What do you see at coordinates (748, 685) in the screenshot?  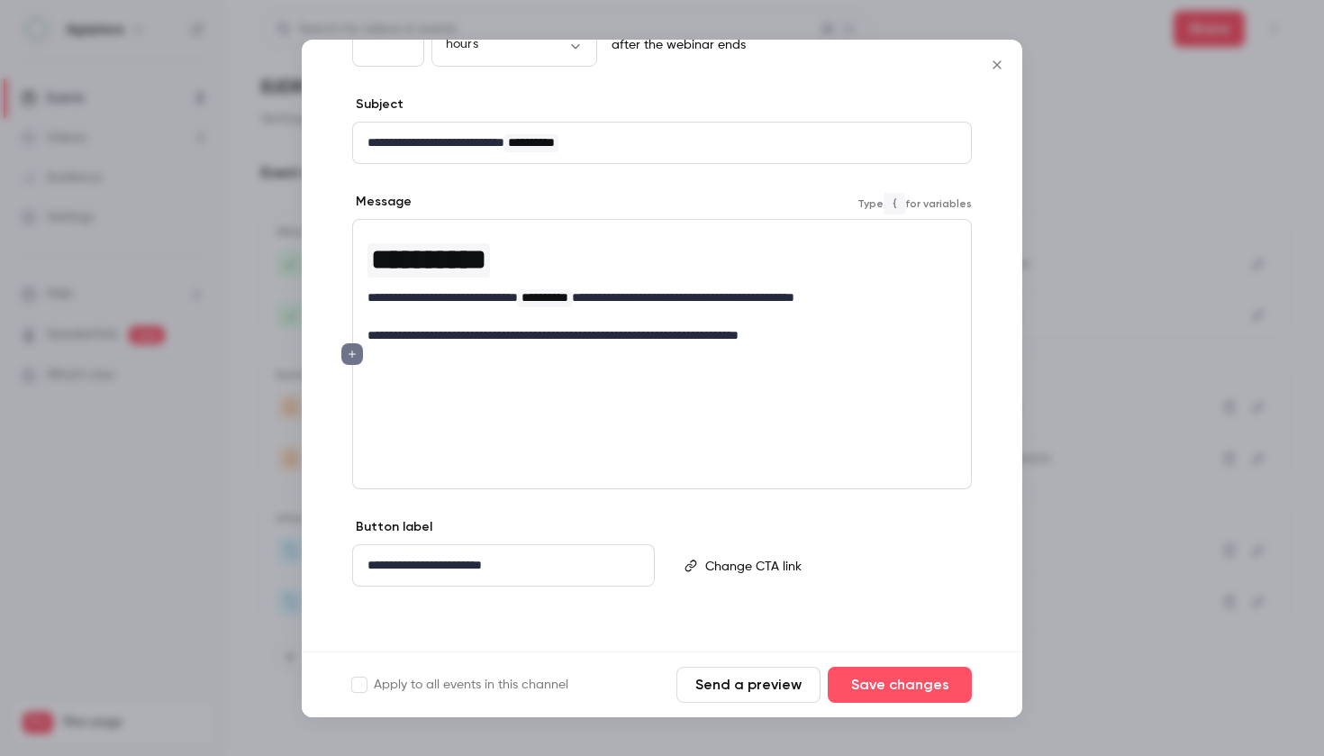 I see `button: Send a preview` at bounding box center [748, 685].